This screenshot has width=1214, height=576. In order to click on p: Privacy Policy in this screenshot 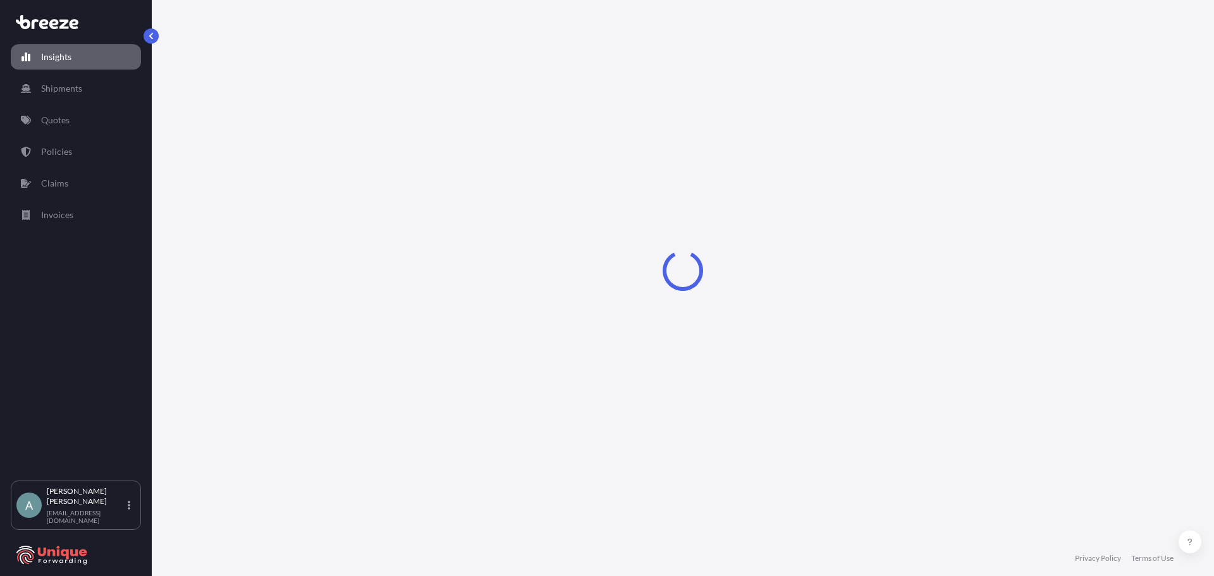, I will do `click(1098, 559)`.